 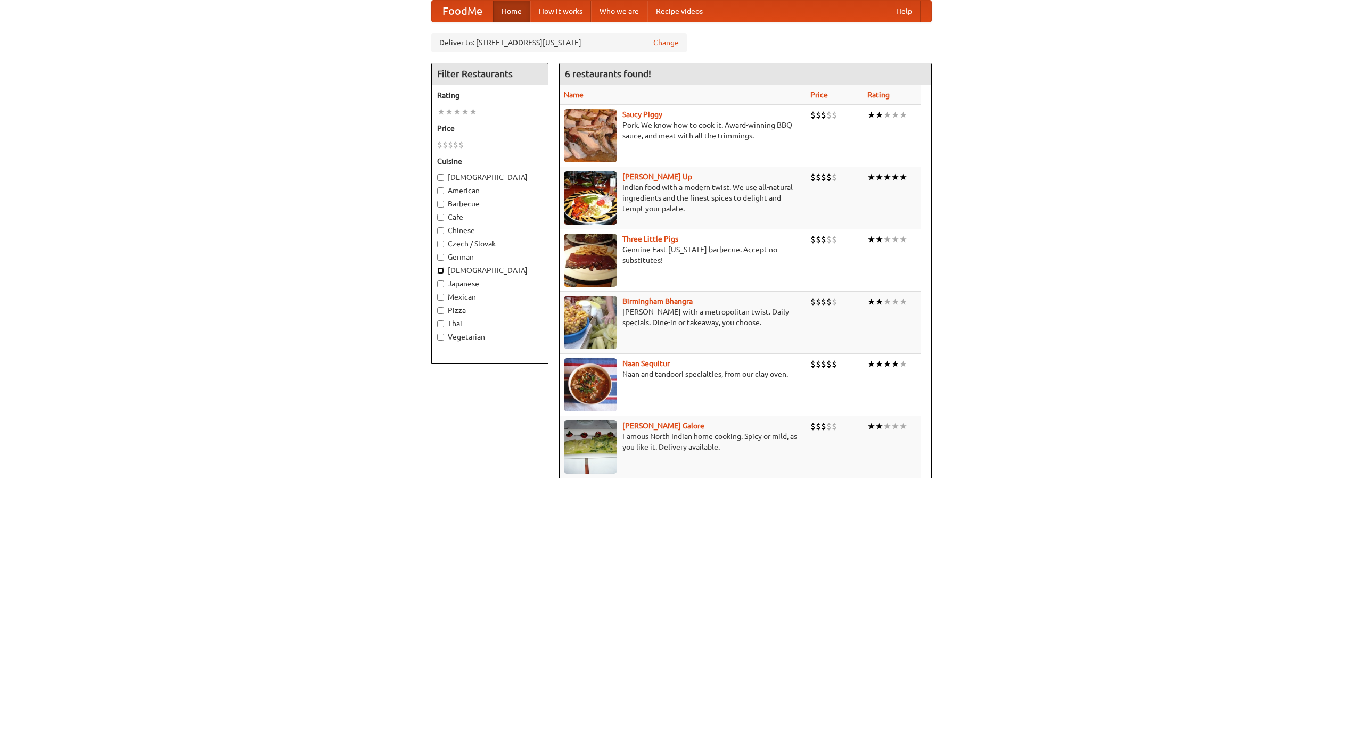 I want to click on b: Naan Sequitur, so click(x=646, y=364).